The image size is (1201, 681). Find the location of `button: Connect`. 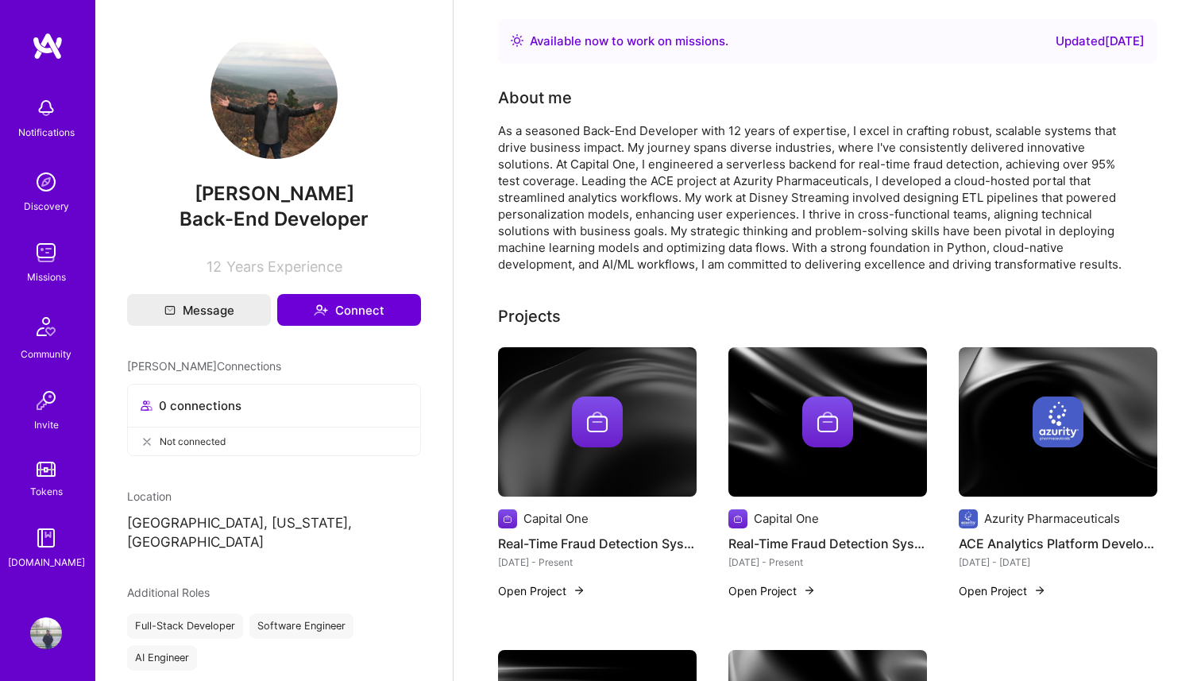

button: Connect is located at coordinates (349, 310).